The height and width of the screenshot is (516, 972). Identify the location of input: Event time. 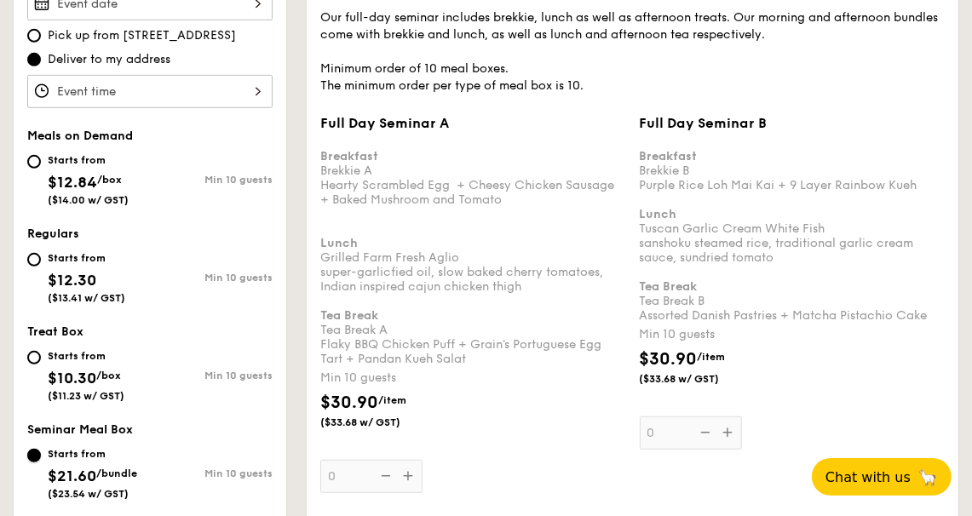
(150, 91).